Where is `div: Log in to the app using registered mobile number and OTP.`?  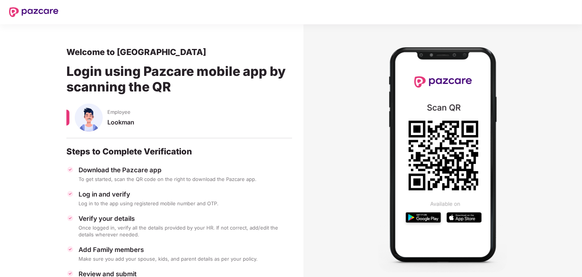
div: Log in to the app using registered mobile number and OTP. is located at coordinates (185, 203).